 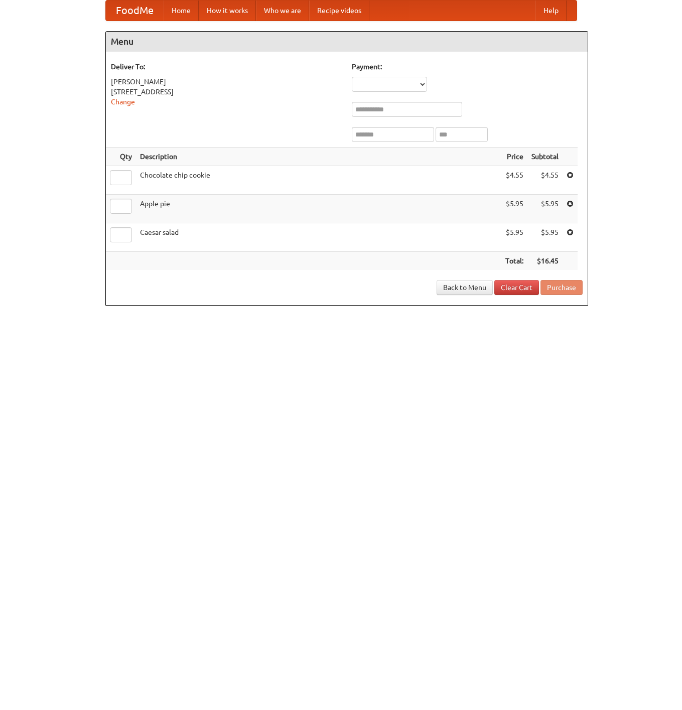 I want to click on th: Price, so click(x=514, y=157).